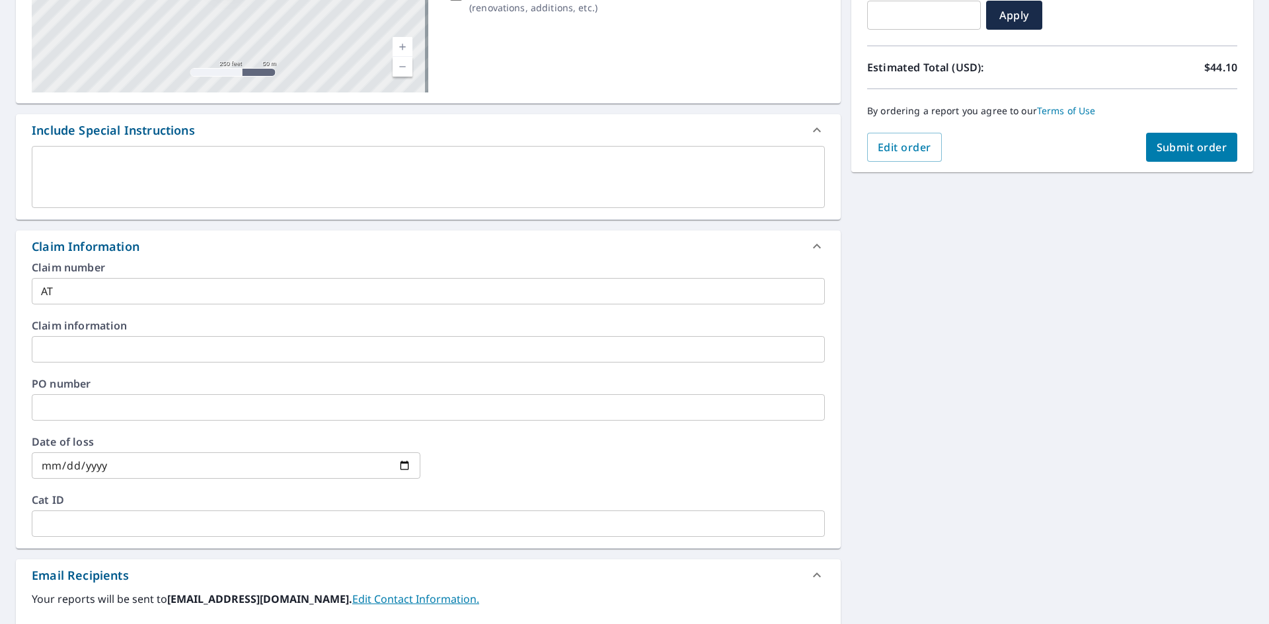 The image size is (1269, 624). What do you see at coordinates (428, 599) in the screenshot?
I see `label: Your reports will be sent to` at bounding box center [428, 599].